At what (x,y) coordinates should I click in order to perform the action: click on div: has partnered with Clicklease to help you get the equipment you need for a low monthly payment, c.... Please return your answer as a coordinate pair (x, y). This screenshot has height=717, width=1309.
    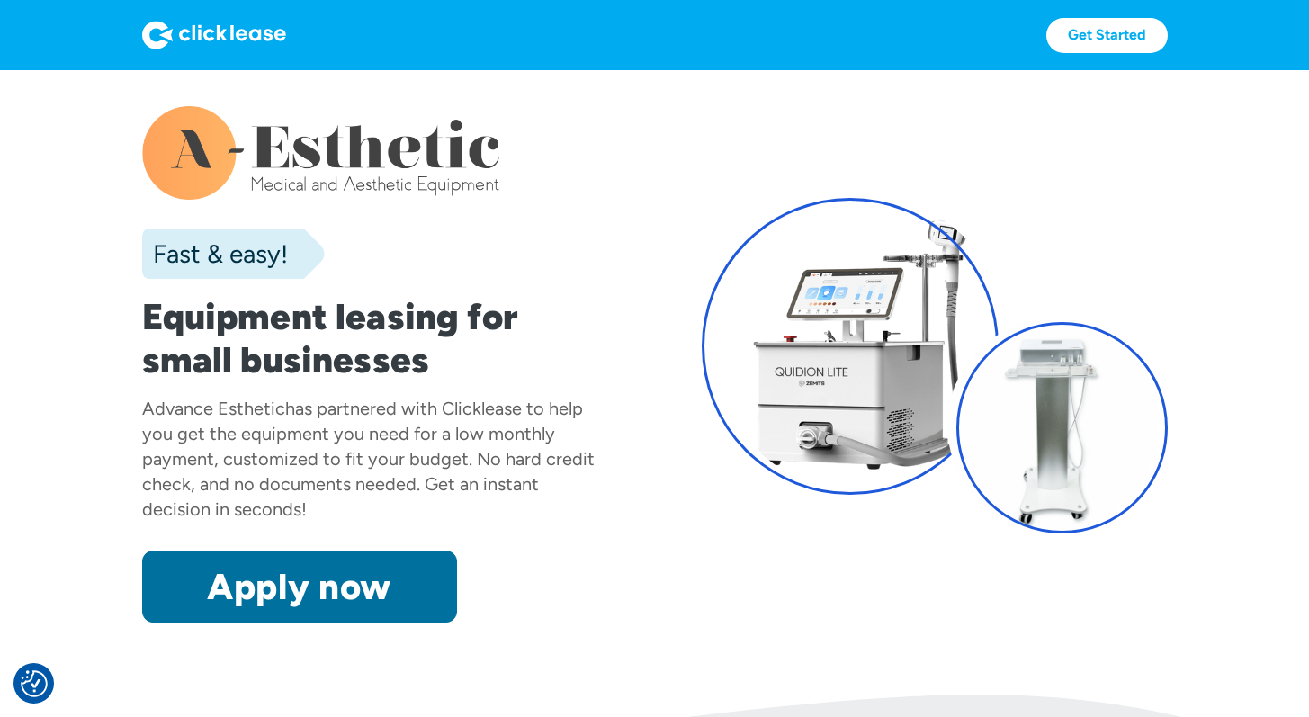
    Looking at the image, I should click on (368, 459).